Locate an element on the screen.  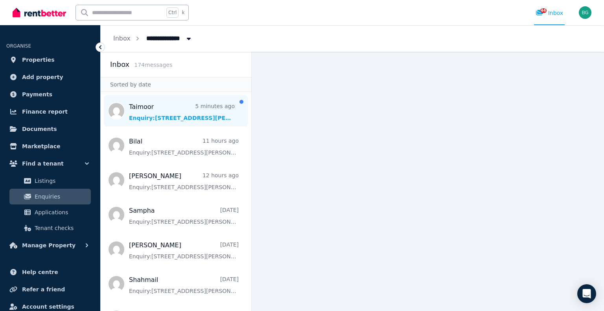
a: Documents is located at coordinates (50, 129).